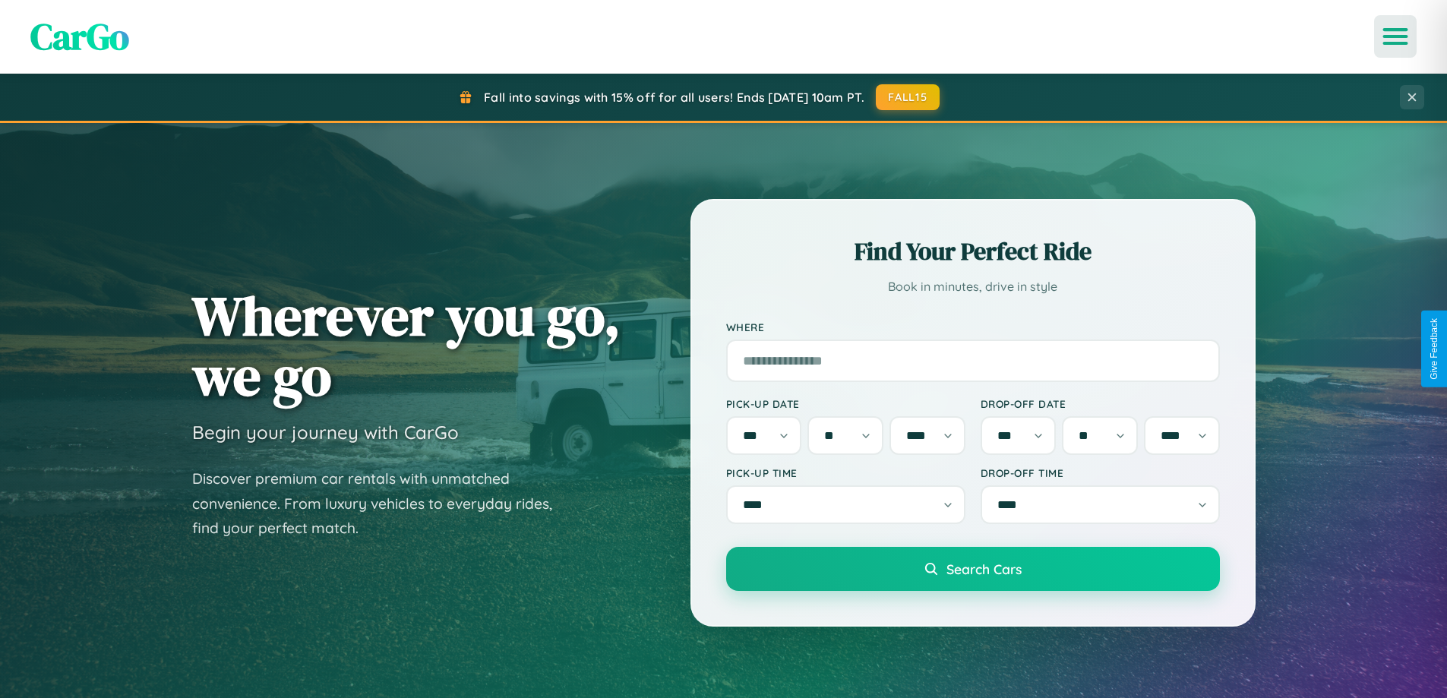 This screenshot has width=1447, height=698. What do you see at coordinates (1434, 349) in the screenshot?
I see `div: Give Feedback` at bounding box center [1434, 349].